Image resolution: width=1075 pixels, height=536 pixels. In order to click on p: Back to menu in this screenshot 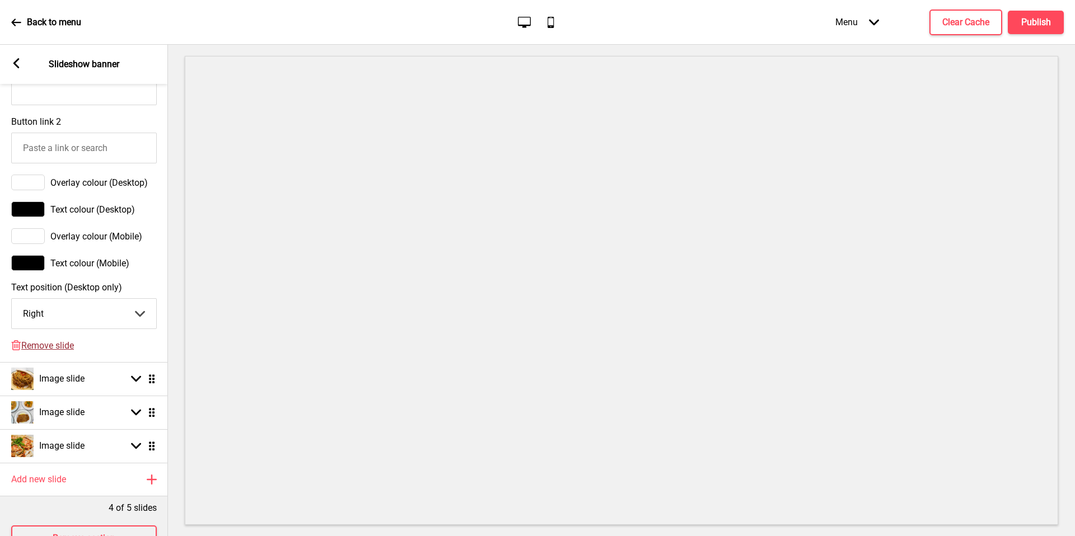, I will do `click(54, 22)`.